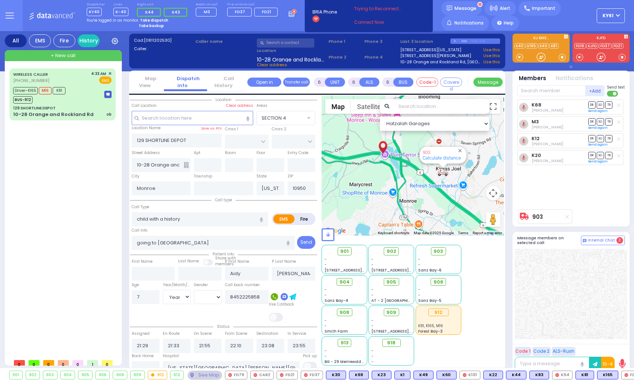  What do you see at coordinates (121, 5) in the screenshot?
I see `label: Lines` at bounding box center [121, 5].